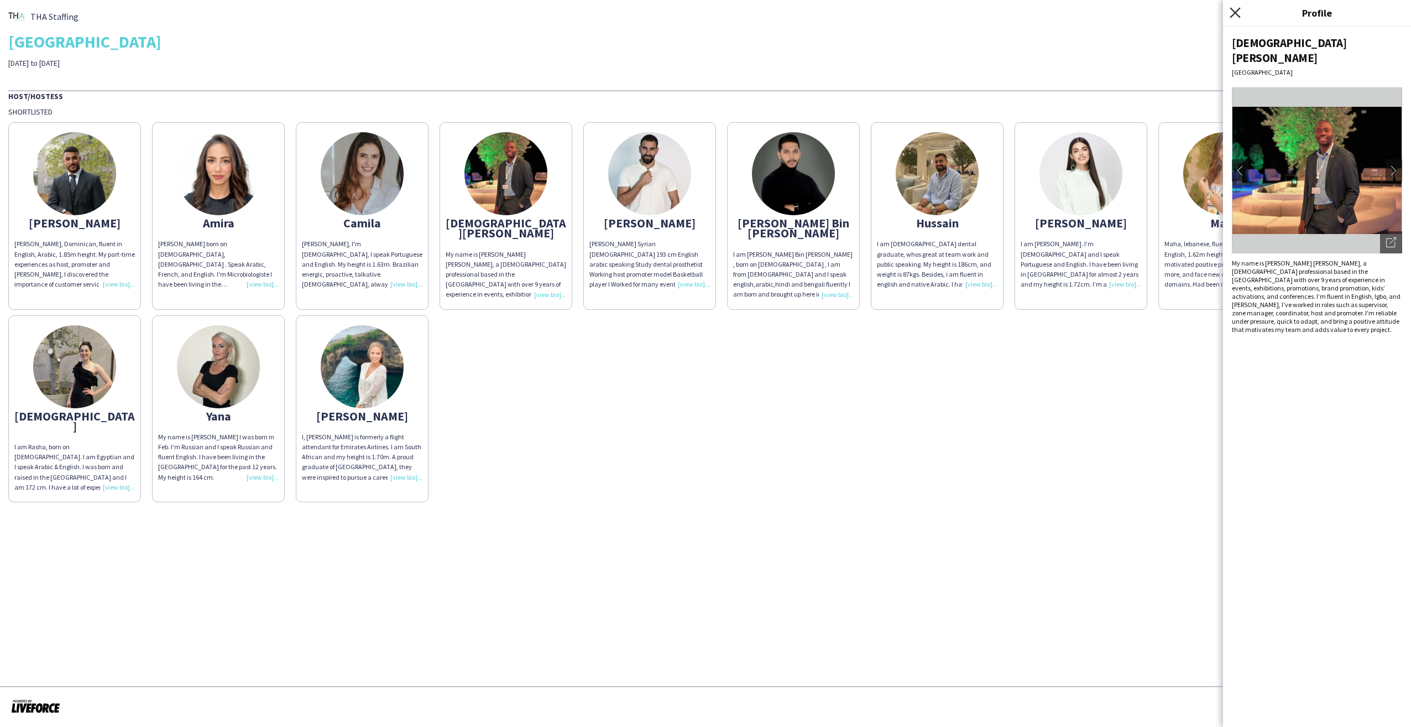 This screenshot has width=1411, height=727. Describe the element at coordinates (506, 174) in the screenshot. I see `img: thumb-03812aac-1a8d-4b94-a49e-23dd17b0c0b4.jpg` at that location.